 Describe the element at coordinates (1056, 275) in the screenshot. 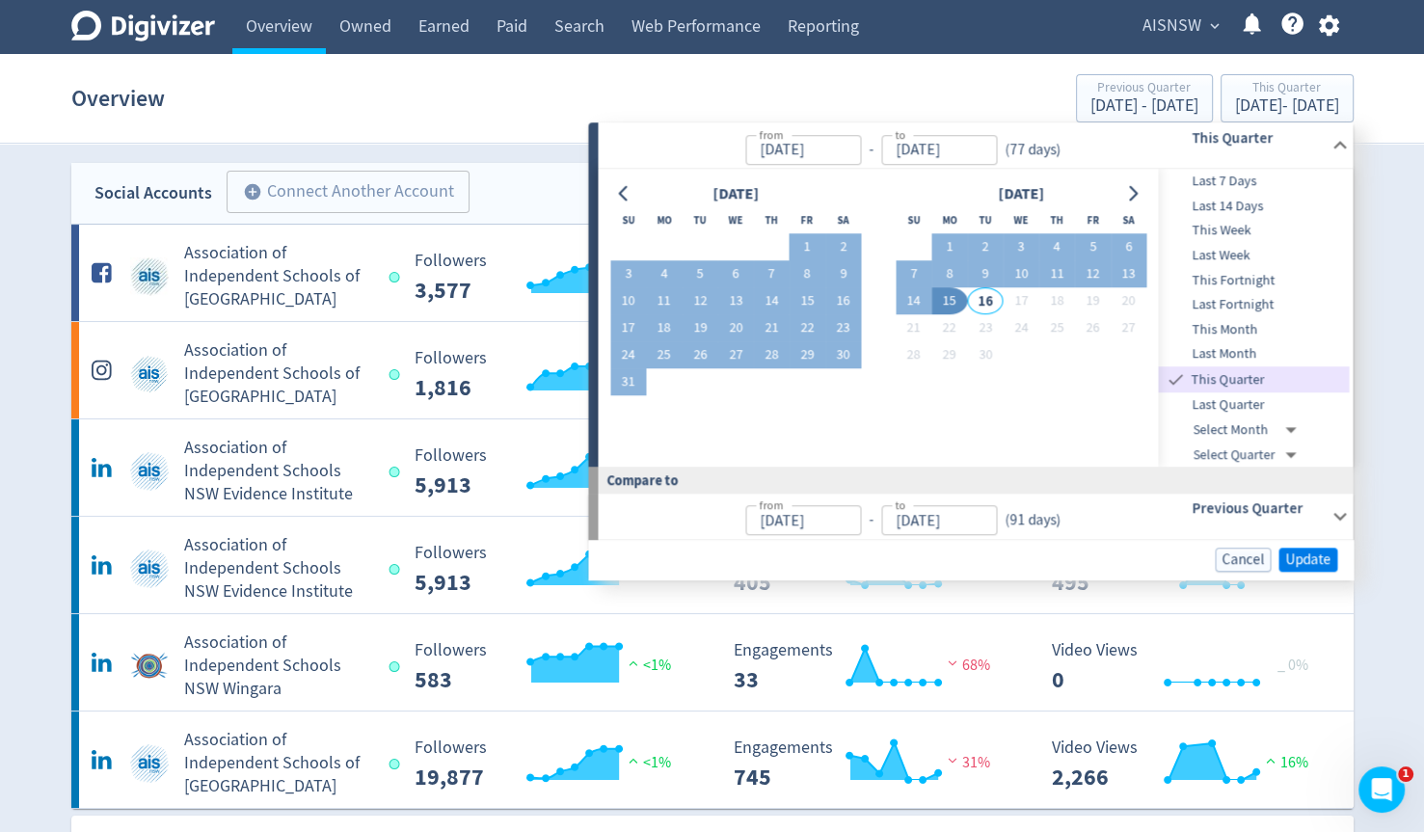

I see `button: 11` at that location.